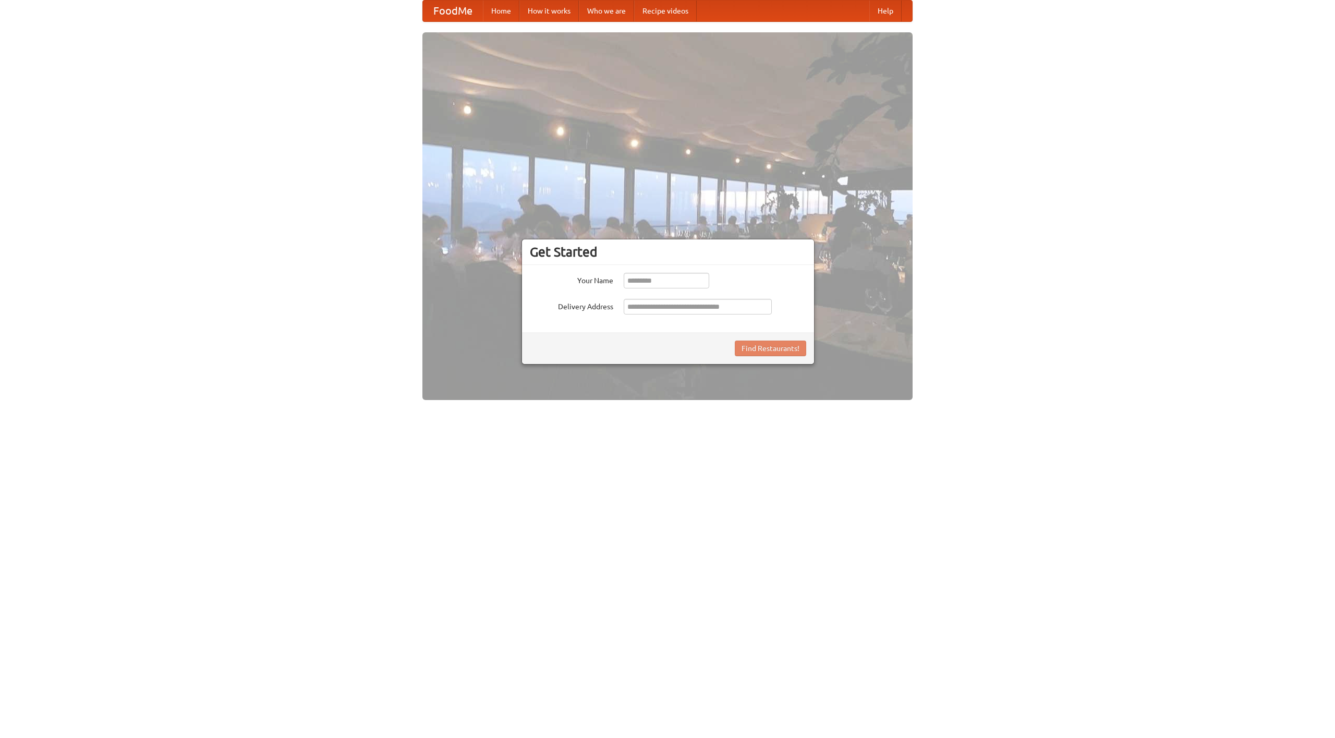 Image resolution: width=1335 pixels, height=738 pixels. Describe the element at coordinates (668, 252) in the screenshot. I see `h3: Get Started` at that location.